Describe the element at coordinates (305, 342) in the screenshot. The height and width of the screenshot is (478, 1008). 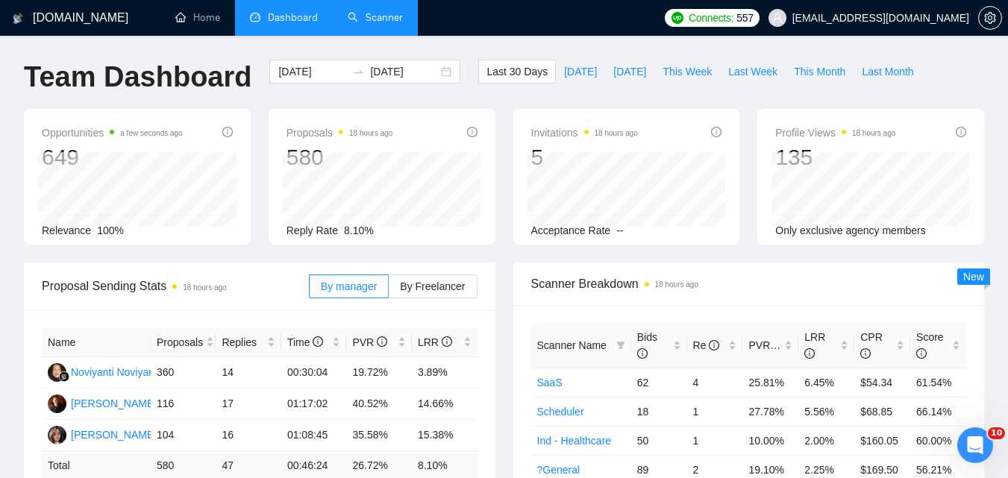
I see `span: Time` at that location.